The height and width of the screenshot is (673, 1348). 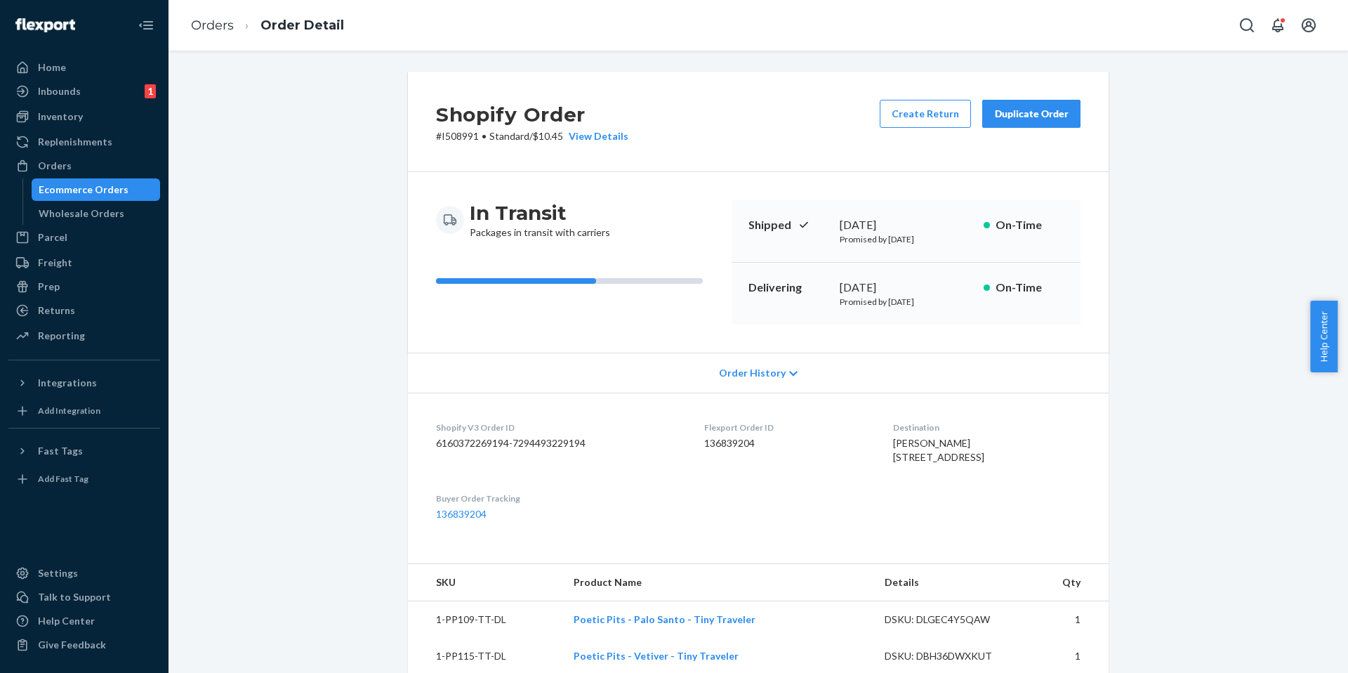 What do you see at coordinates (595, 136) in the screenshot?
I see `div: View Details` at bounding box center [595, 136].